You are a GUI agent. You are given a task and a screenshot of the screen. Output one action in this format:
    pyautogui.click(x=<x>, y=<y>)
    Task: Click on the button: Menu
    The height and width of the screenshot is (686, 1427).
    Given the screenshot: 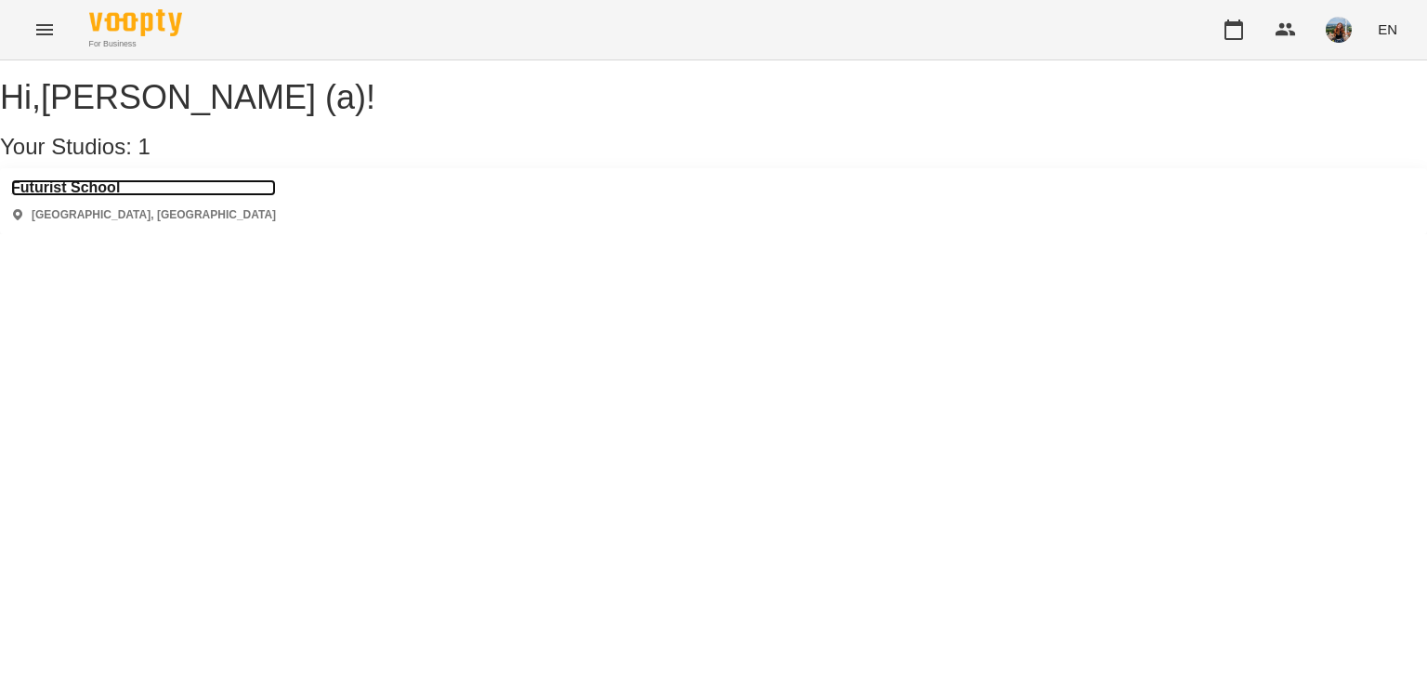 What is the action you would take?
    pyautogui.click(x=45, y=30)
    